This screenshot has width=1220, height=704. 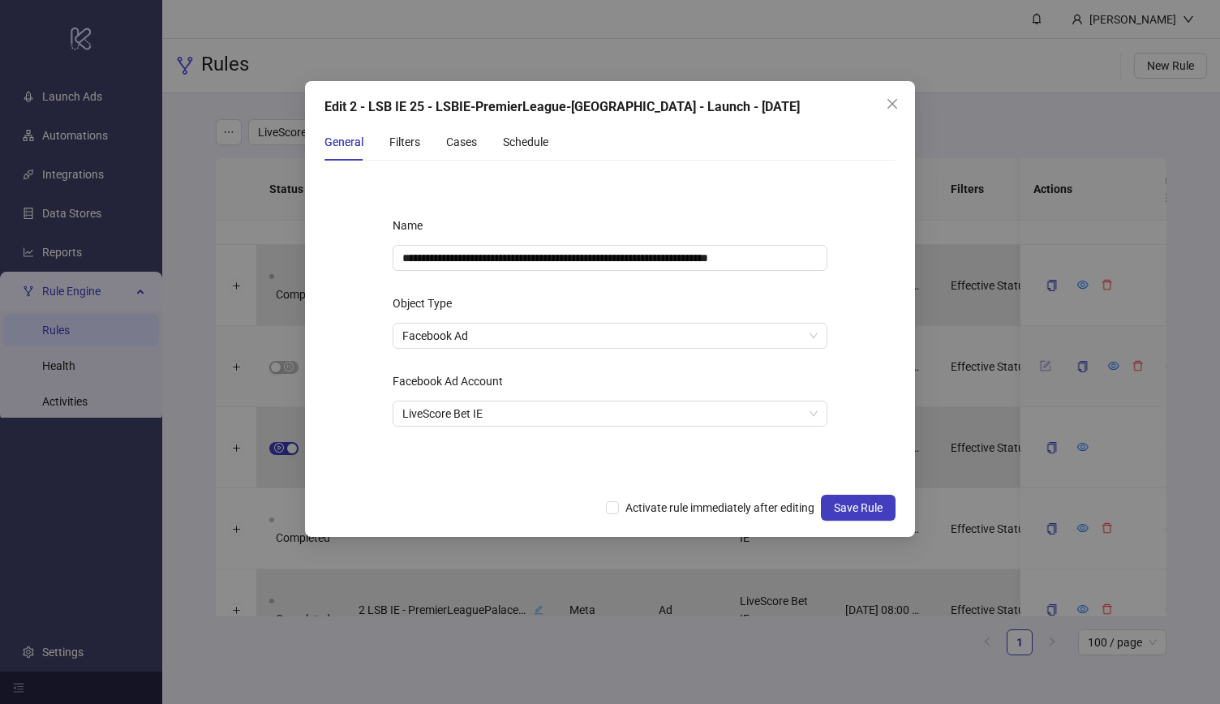 What do you see at coordinates (405, 142) in the screenshot?
I see `div: Filters` at bounding box center [405, 142].